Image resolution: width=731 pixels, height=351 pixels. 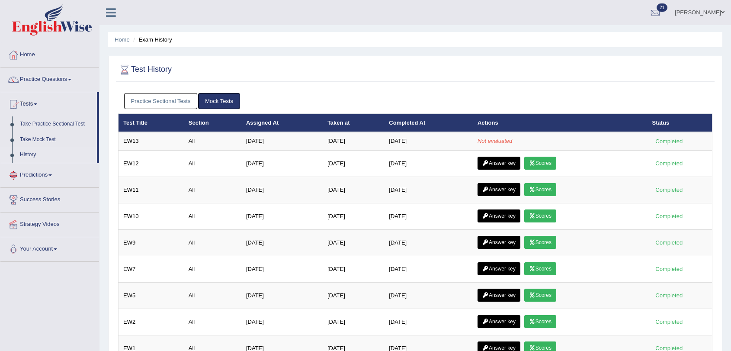 What do you see at coordinates (212, 123) in the screenshot?
I see `th: Section` at bounding box center [212, 123].